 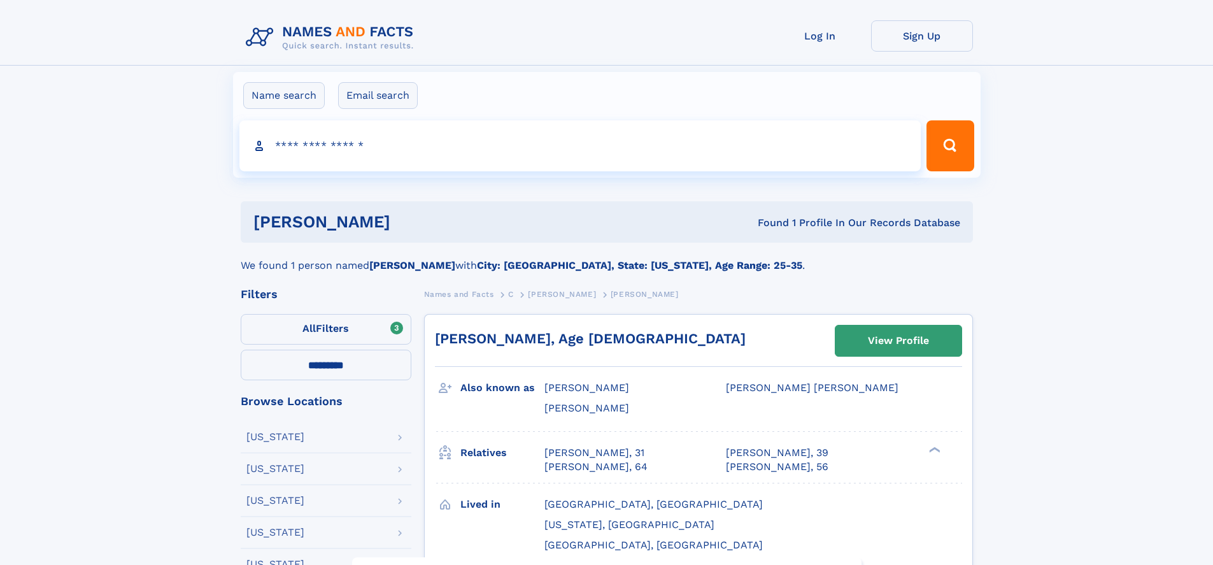 I want to click on div: View Profile, so click(x=898, y=341).